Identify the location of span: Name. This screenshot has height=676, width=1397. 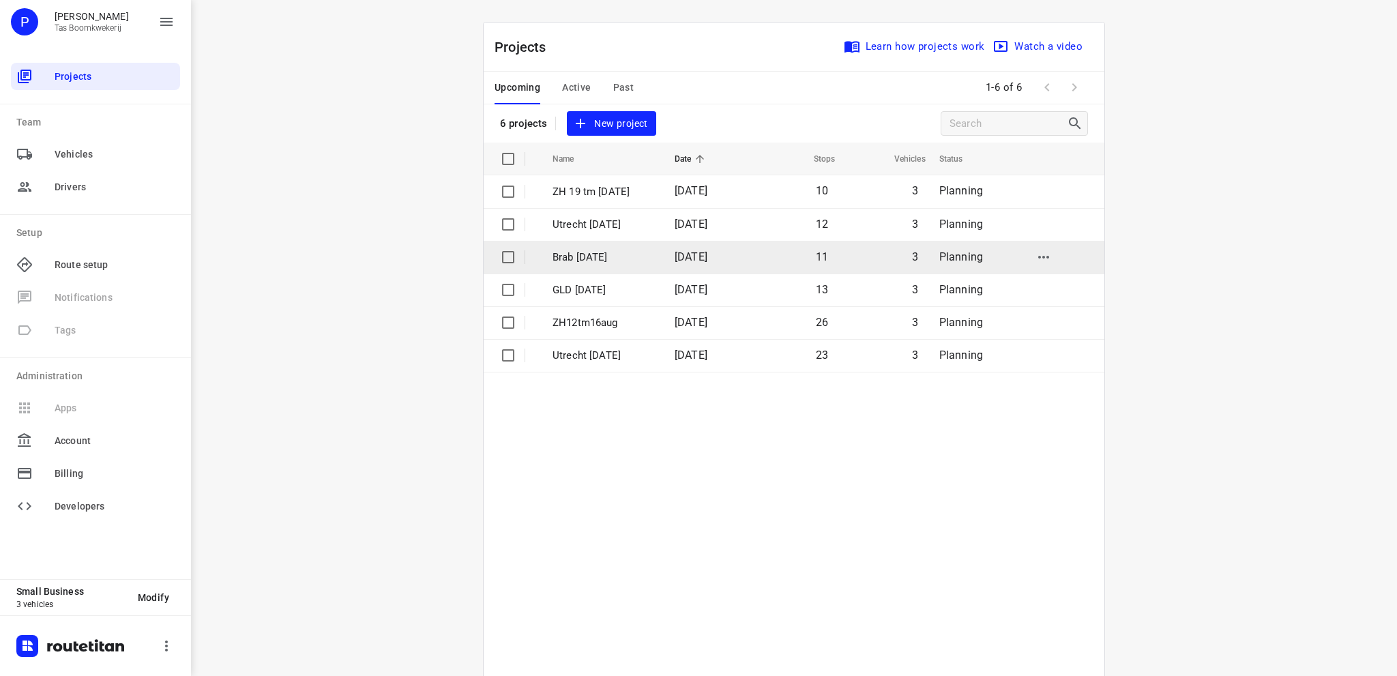
(572, 159).